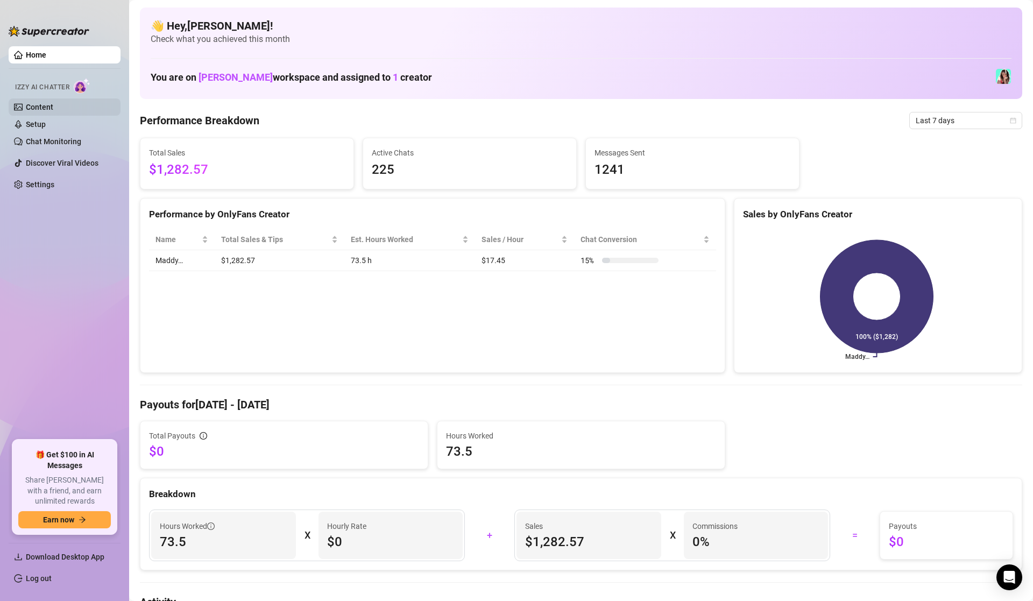 This screenshot has height=601, width=1033. I want to click on div: Performance by OnlyFans Creator, so click(433, 214).